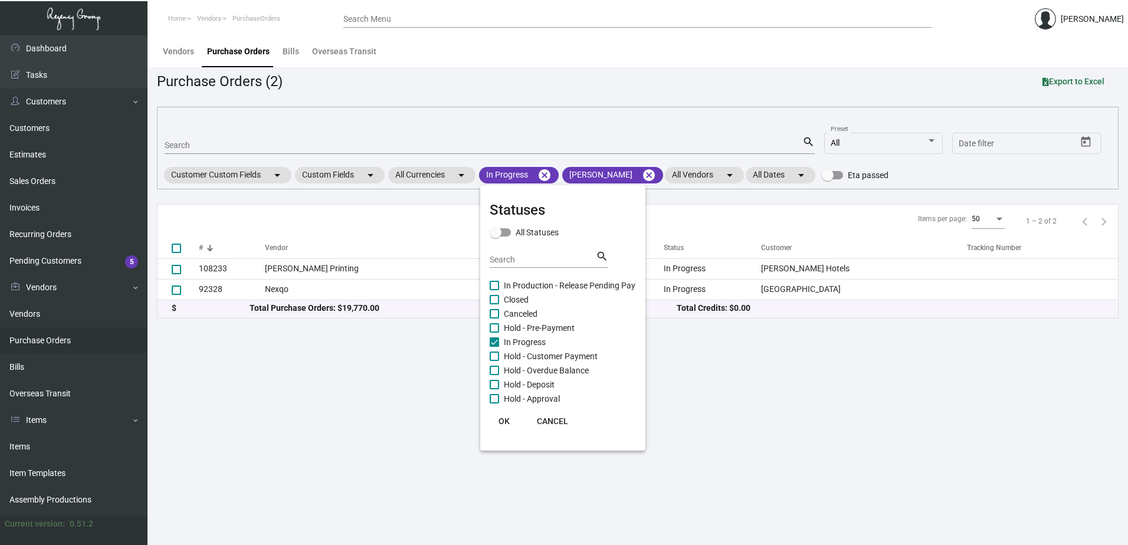  I want to click on span: In Production - Release Pending Payment, so click(579, 286).